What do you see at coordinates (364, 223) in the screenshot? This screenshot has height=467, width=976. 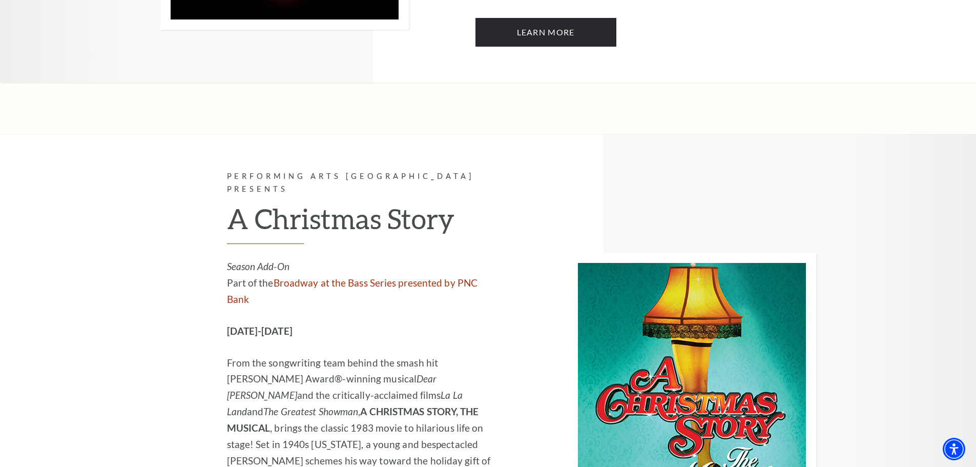 I see `h2: A Christmas Story` at bounding box center [364, 223].